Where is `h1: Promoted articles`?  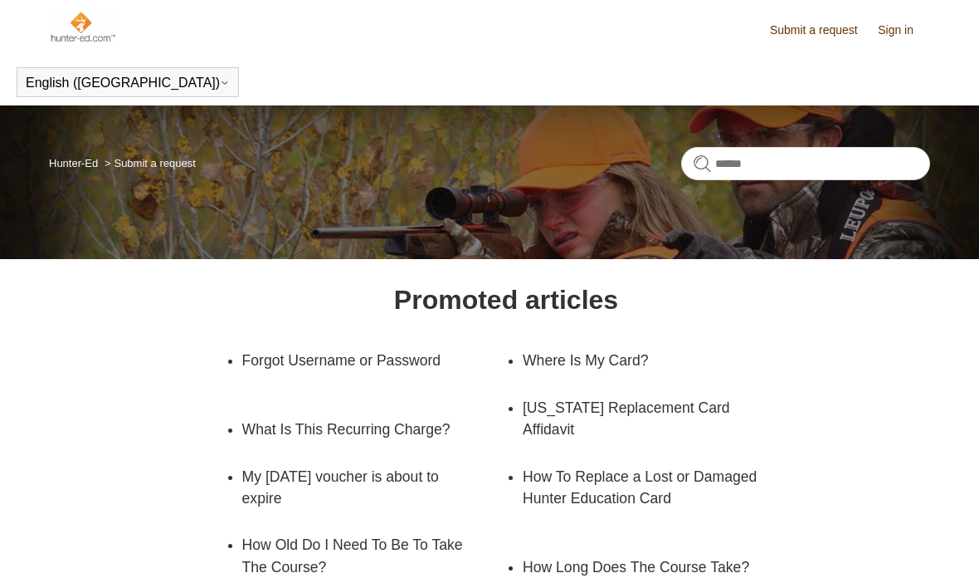
h1: Promoted articles is located at coordinates (506, 300).